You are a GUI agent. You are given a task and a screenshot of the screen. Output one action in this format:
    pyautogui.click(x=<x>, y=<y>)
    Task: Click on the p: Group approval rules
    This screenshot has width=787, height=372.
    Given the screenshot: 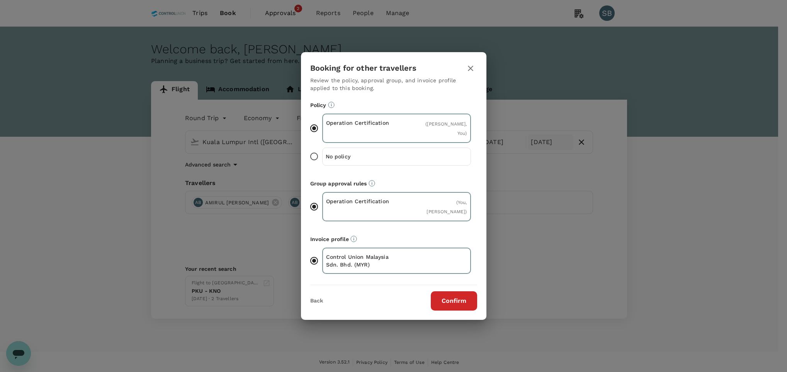 What is the action you would take?
    pyautogui.click(x=394, y=183)
    